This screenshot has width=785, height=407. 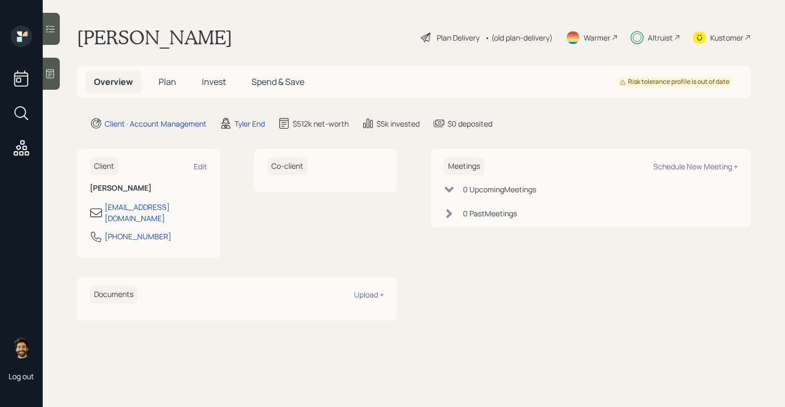 What do you see at coordinates (470, 123) in the screenshot?
I see `div: $0 deposited` at bounding box center [470, 123].